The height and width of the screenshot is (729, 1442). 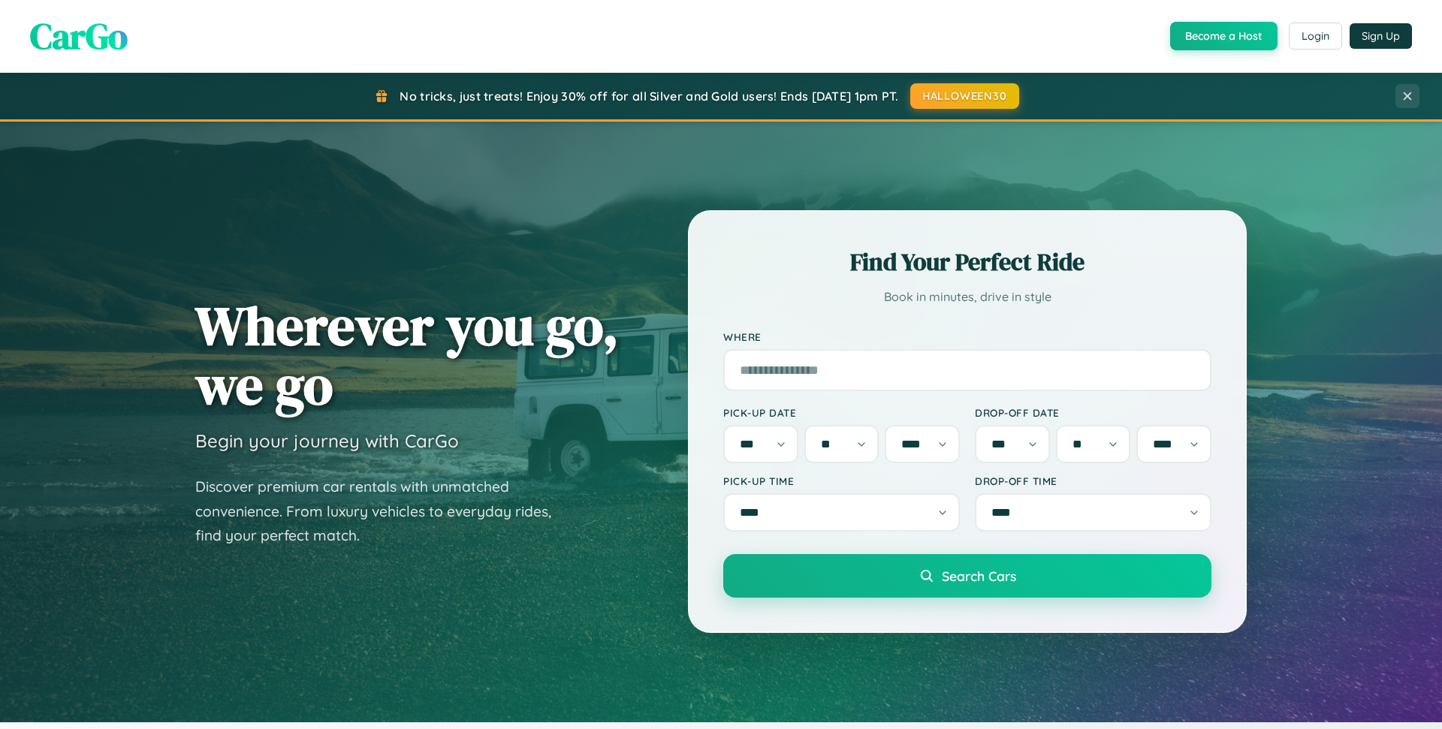 I want to click on span: CarGo, so click(x=79, y=36).